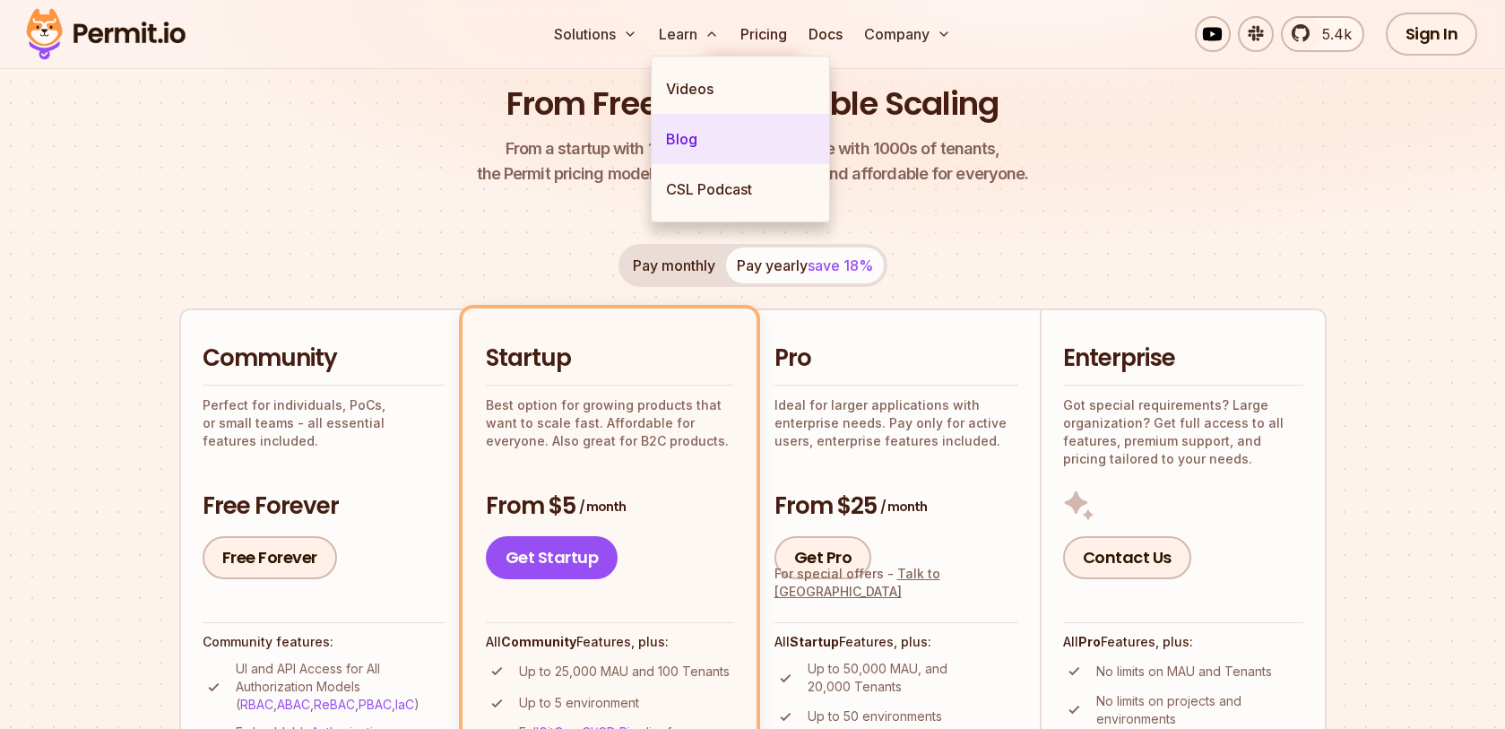 The image size is (1505, 729). What do you see at coordinates (340, 687) in the screenshot?
I see `p: UI and API Access for All Authorization Models ( , , , , )` at bounding box center [340, 687].